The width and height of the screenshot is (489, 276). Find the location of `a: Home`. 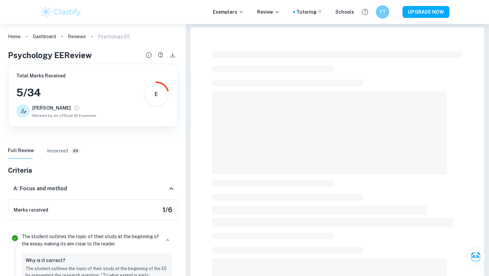

a: Home is located at coordinates (14, 37).